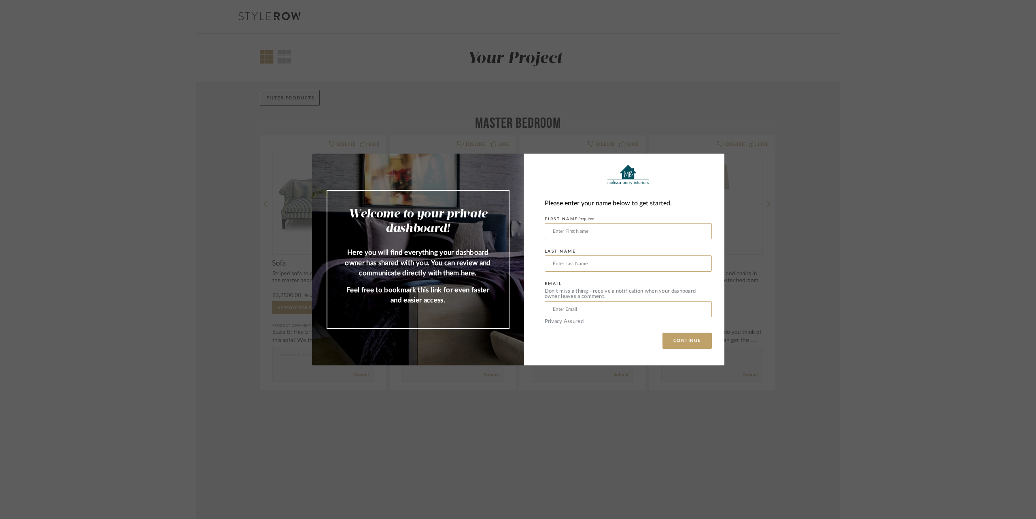  What do you see at coordinates (418, 295) in the screenshot?
I see `p: Feel free to bookmark this link for even faster and easier access.` at bounding box center [418, 295].